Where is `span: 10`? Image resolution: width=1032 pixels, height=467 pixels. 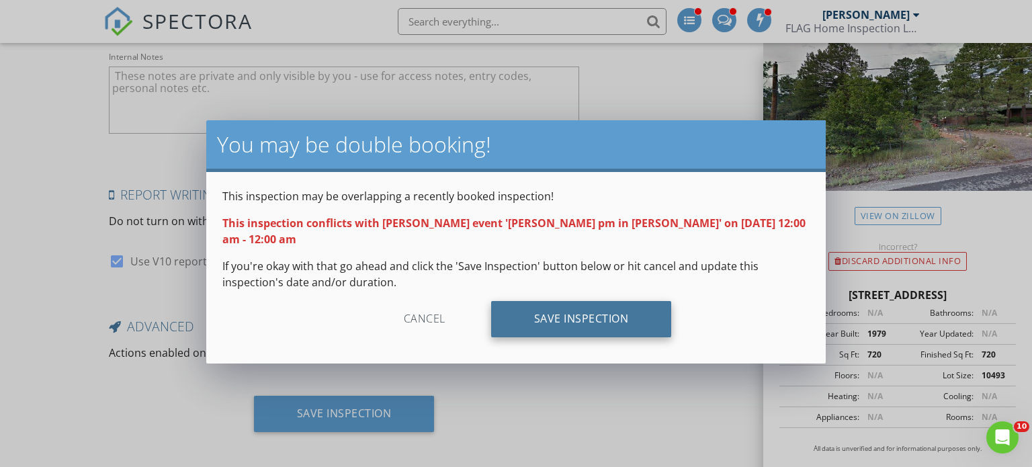 span: 10 is located at coordinates (1021, 427).